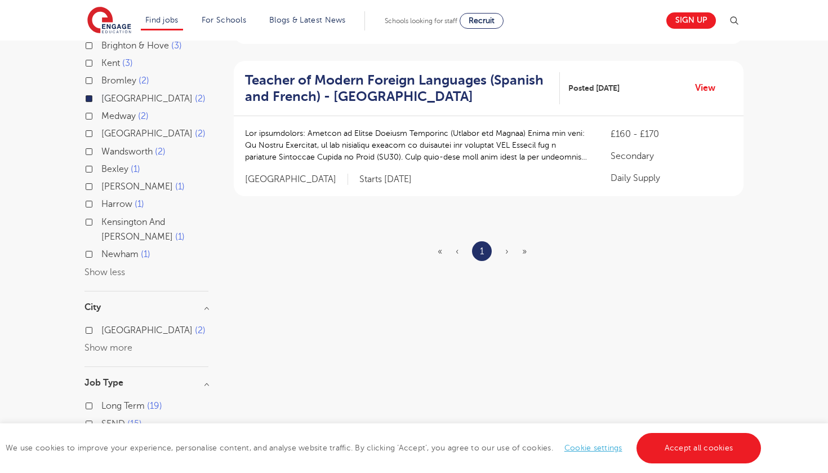 The height and width of the screenshot is (473, 828). I want to click on a: Sign up, so click(691, 20).